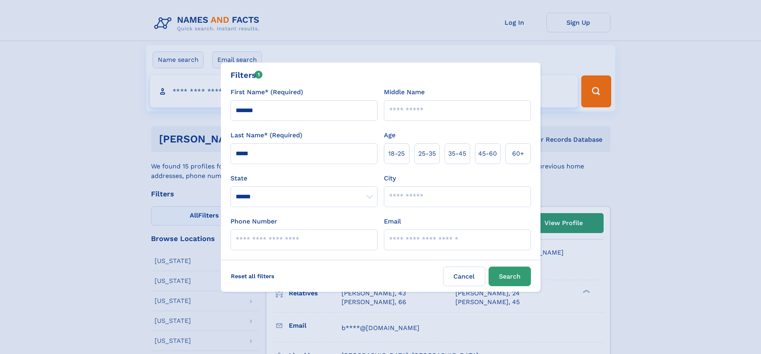 The image size is (761, 354). I want to click on label: Reset all filters, so click(252, 276).